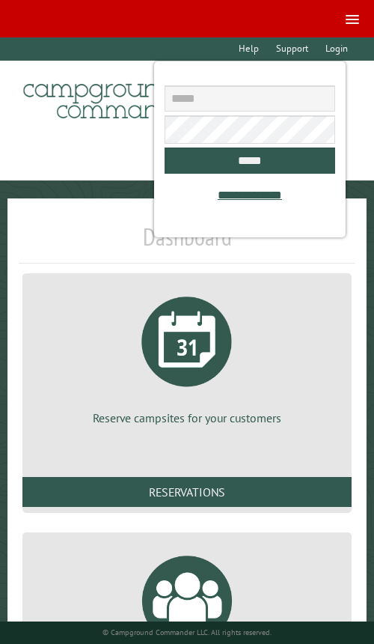 The image size is (374, 644). Describe the element at coordinates (293, 49) in the screenshot. I see `a: Support` at that location.